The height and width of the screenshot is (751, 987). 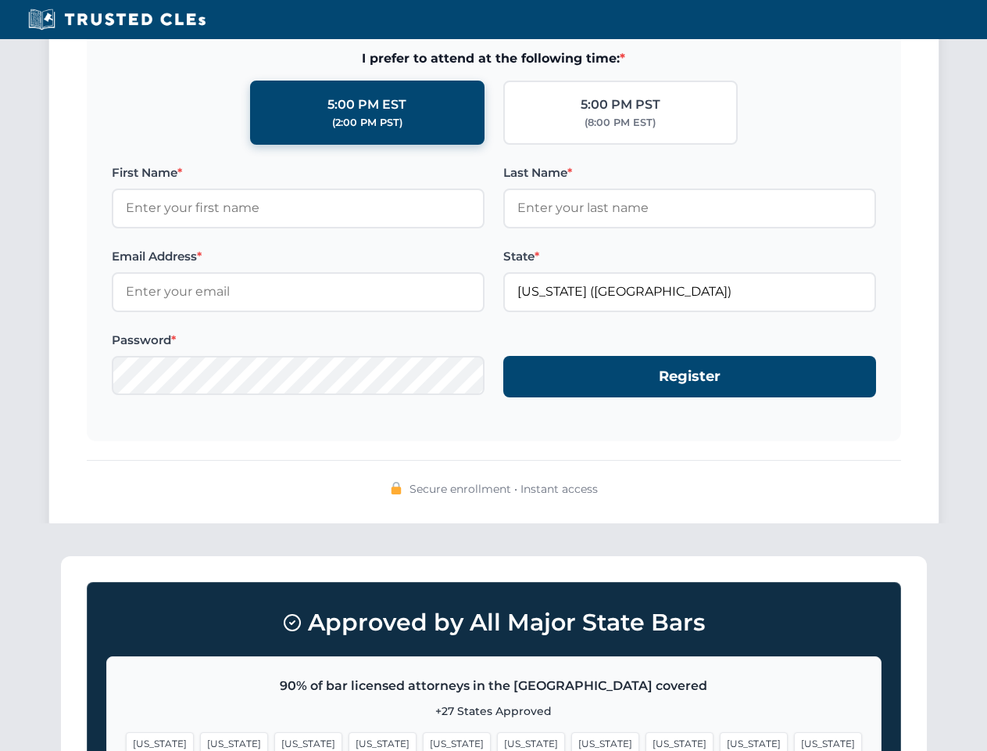 I want to click on label: Password, so click(x=298, y=340).